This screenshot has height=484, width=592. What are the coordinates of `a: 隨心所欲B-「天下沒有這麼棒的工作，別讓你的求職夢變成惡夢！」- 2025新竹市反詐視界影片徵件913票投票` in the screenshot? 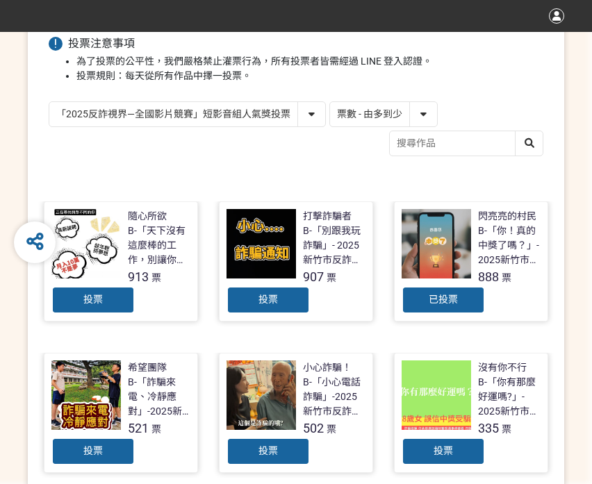 It's located at (121, 261).